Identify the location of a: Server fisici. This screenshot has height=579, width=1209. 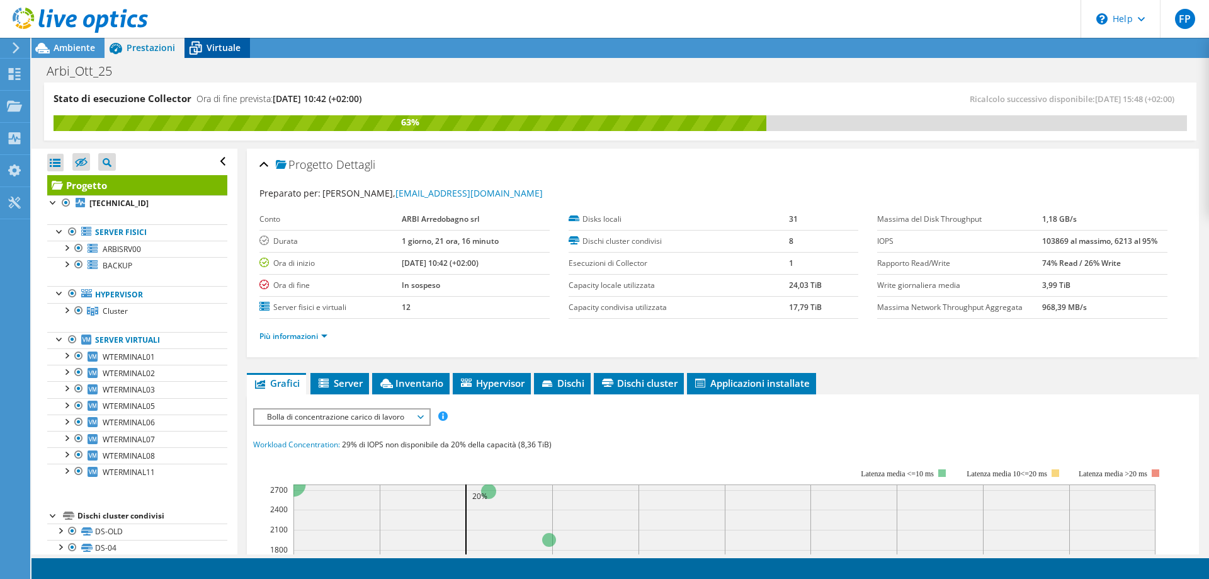
(137, 232).